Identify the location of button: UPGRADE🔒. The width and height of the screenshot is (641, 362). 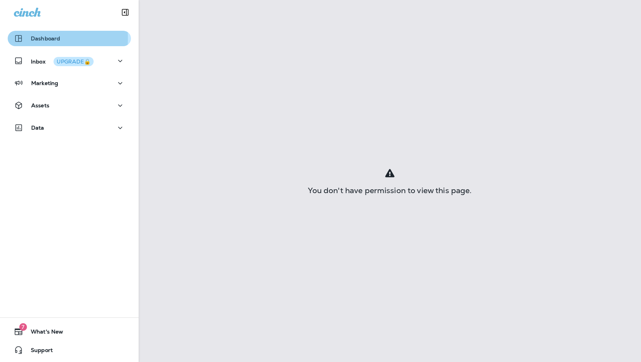
(74, 62).